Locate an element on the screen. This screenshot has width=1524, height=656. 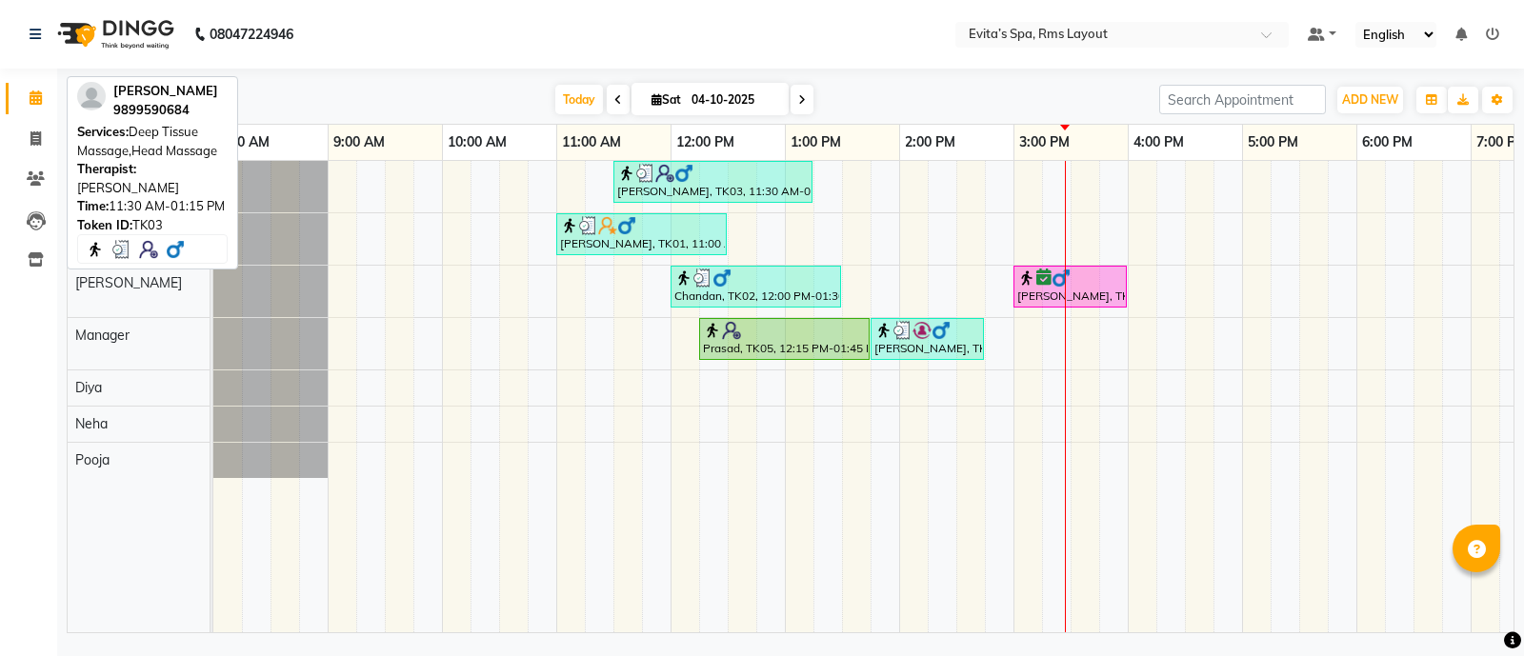
input: 2025-10-04 is located at coordinates (734, 100).